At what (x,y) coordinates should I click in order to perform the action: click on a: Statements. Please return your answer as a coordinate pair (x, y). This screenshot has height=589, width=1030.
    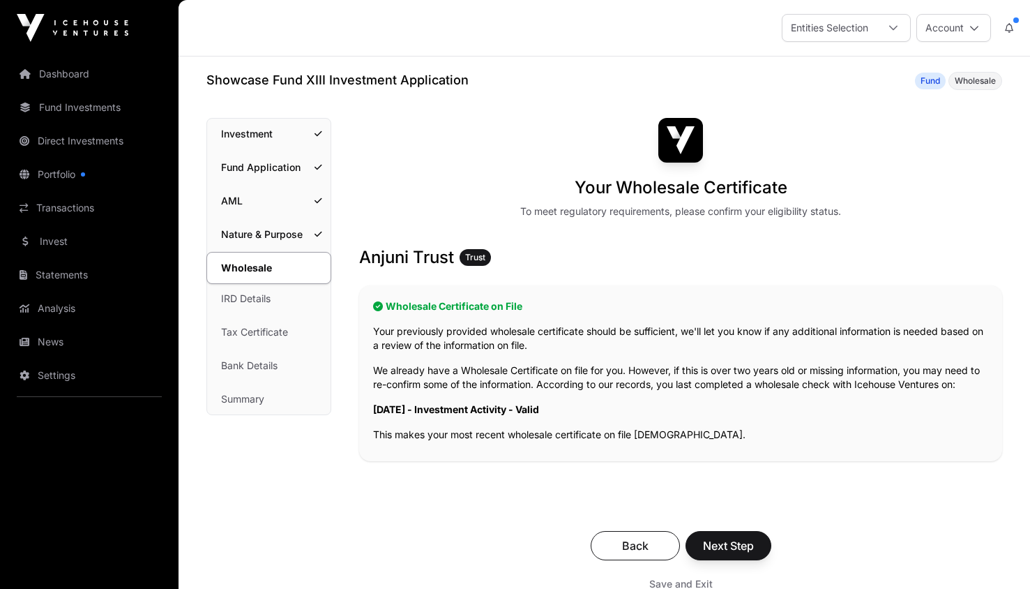
    Looking at the image, I should click on (89, 275).